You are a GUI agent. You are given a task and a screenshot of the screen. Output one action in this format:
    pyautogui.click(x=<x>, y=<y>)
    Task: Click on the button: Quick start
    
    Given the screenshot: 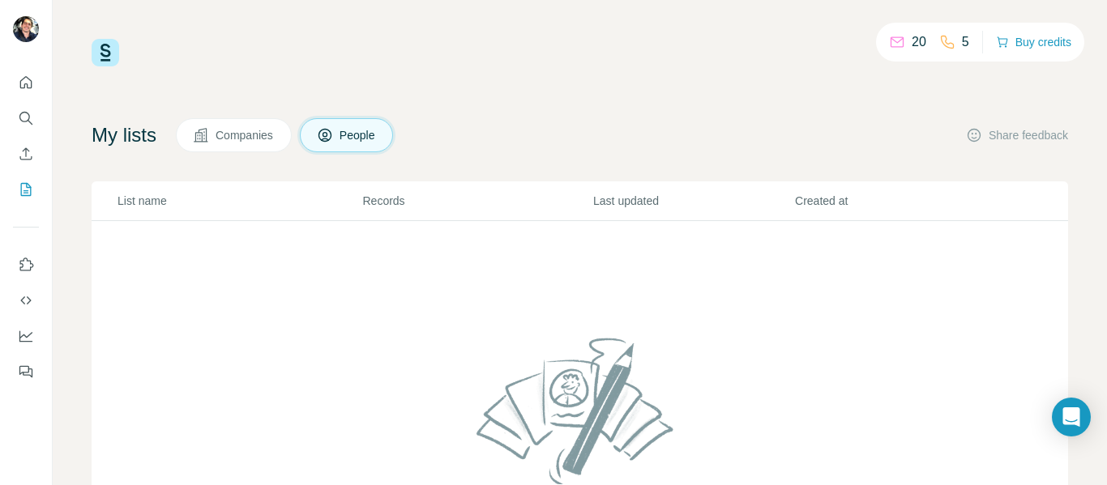 What is the action you would take?
    pyautogui.click(x=26, y=83)
    